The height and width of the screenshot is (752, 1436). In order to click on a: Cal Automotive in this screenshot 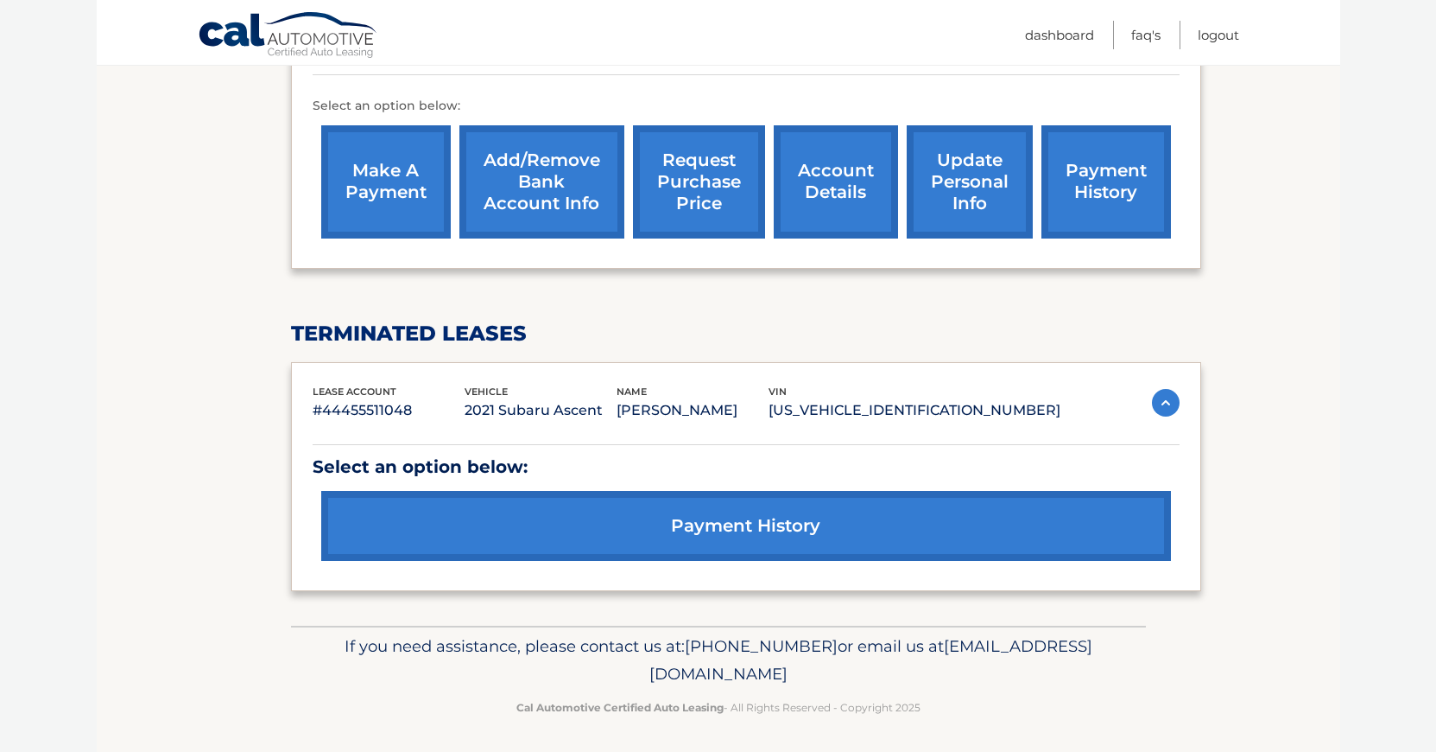, I will do `click(289, 36)`.